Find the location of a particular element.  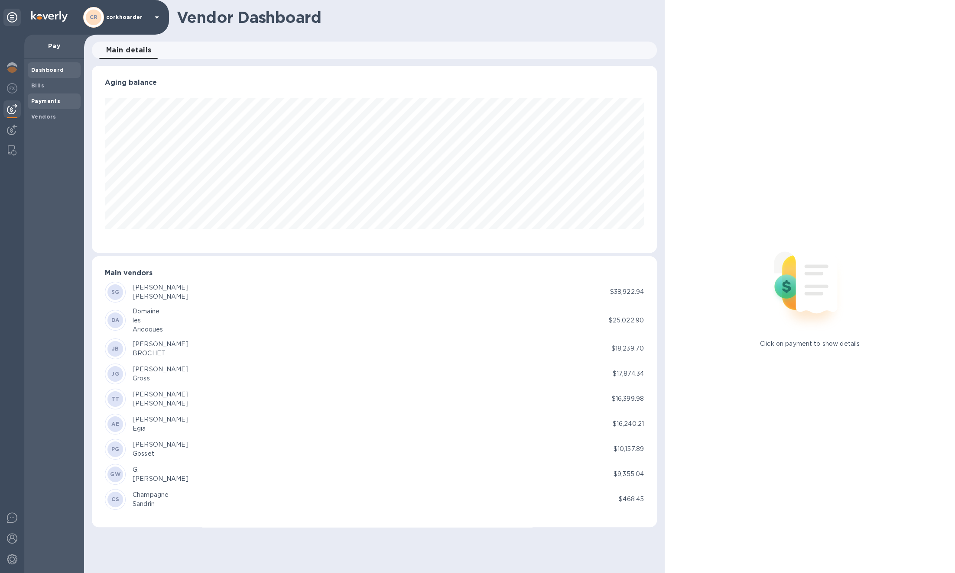

b: AE is located at coordinates (115, 424).